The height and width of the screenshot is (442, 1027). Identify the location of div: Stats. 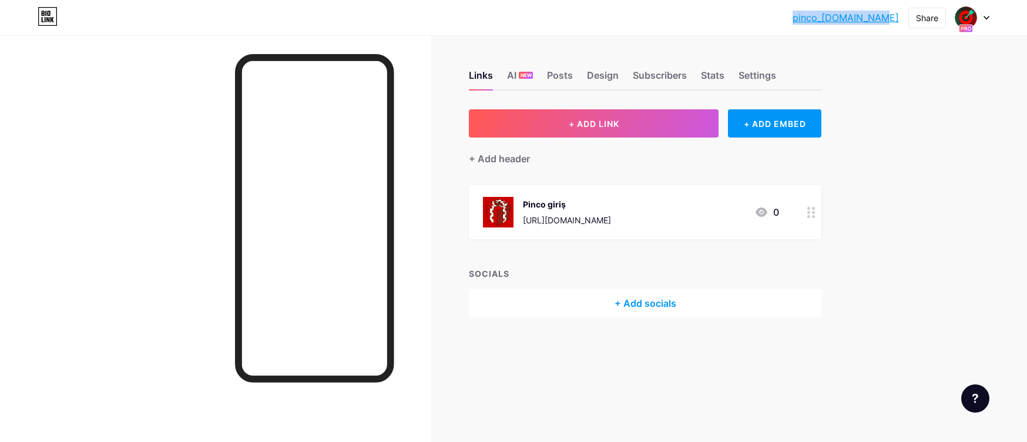
(712, 79).